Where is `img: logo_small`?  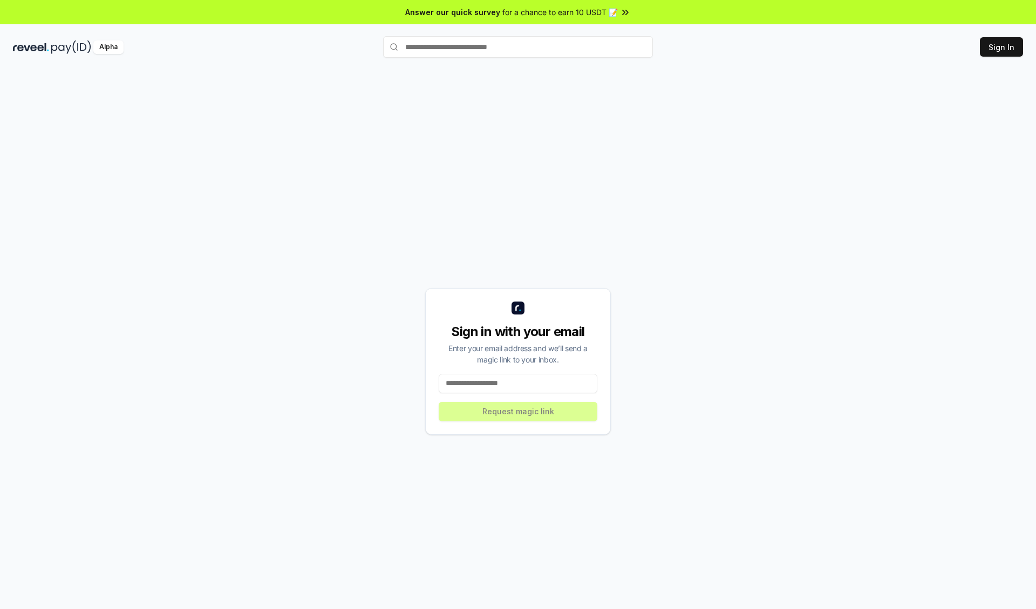
img: logo_small is located at coordinates (518, 308).